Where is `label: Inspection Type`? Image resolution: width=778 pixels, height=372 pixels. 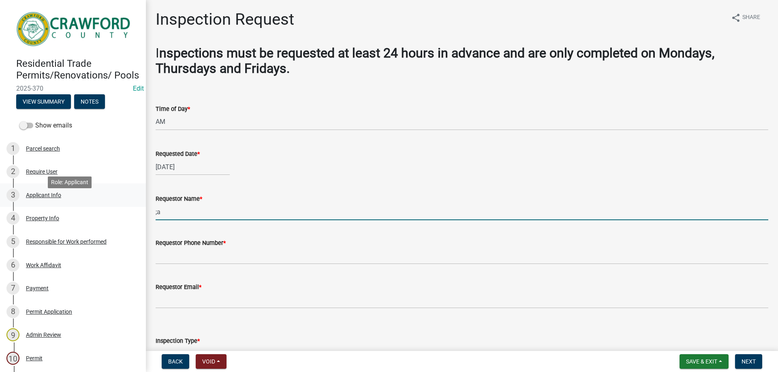
label: Inspection Type is located at coordinates (177, 342).